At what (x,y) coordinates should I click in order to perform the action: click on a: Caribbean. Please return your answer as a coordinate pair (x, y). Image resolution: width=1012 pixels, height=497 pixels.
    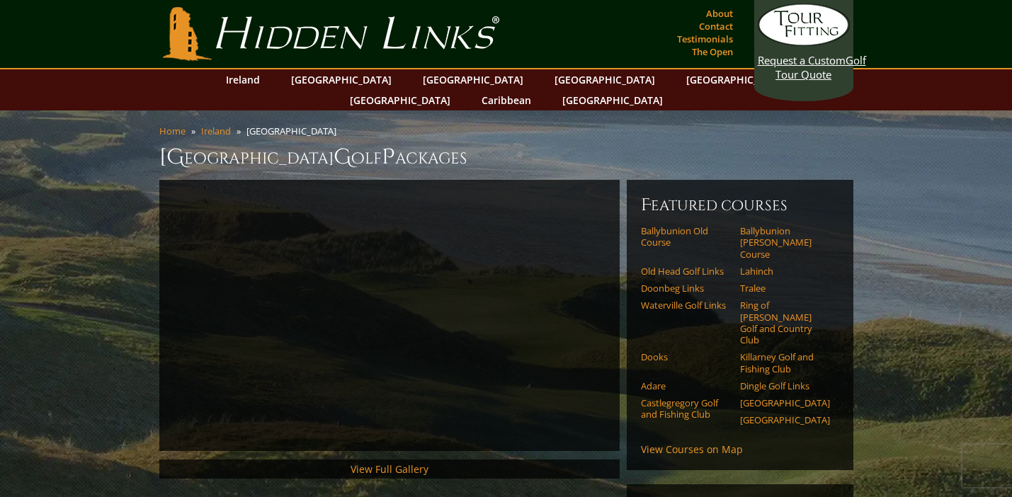
    Looking at the image, I should click on (506, 100).